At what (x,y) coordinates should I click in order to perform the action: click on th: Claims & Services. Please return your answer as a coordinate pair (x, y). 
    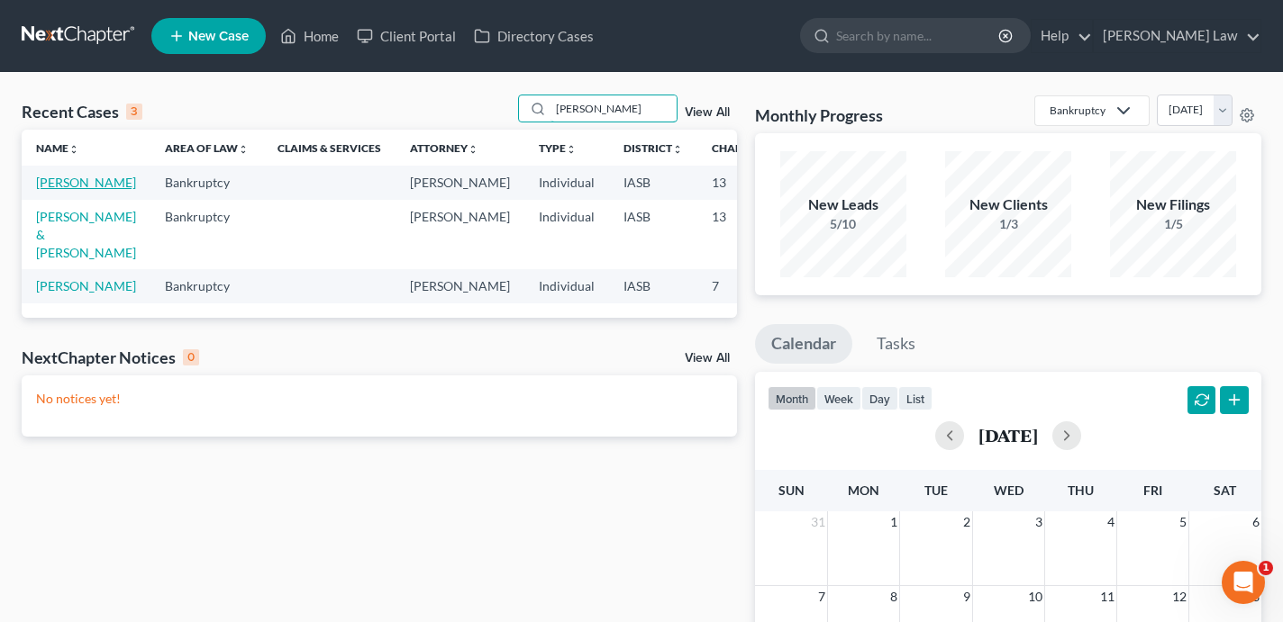
    Looking at the image, I should click on (329, 148).